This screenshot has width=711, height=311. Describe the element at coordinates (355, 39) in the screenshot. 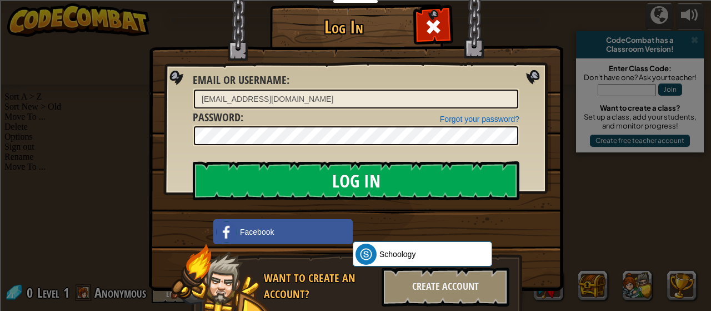

I see `div: Delete` at that location.